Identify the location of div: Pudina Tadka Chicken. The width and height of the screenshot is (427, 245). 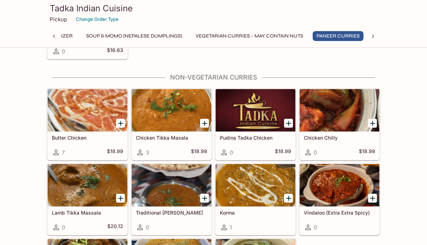
(256, 110).